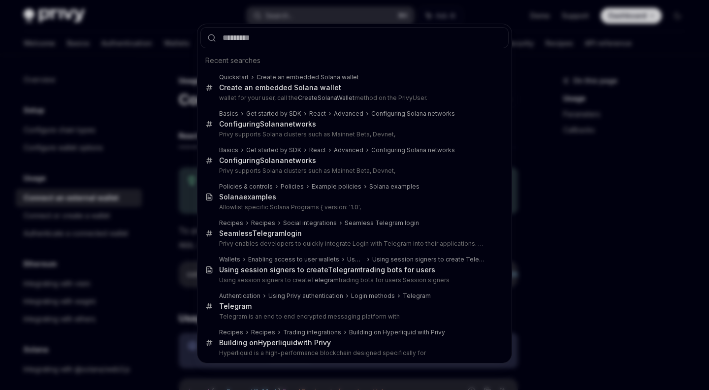 Image resolution: width=709 pixels, height=390 pixels. I want to click on div: Trading integrations, so click(312, 333).